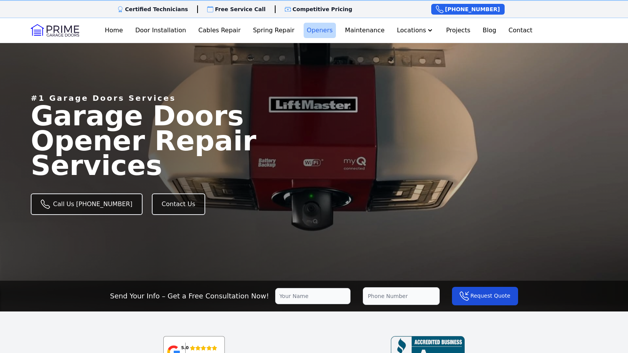 The height and width of the screenshot is (353, 628). What do you see at coordinates (55, 30) in the screenshot?
I see `img: Logo` at bounding box center [55, 30].